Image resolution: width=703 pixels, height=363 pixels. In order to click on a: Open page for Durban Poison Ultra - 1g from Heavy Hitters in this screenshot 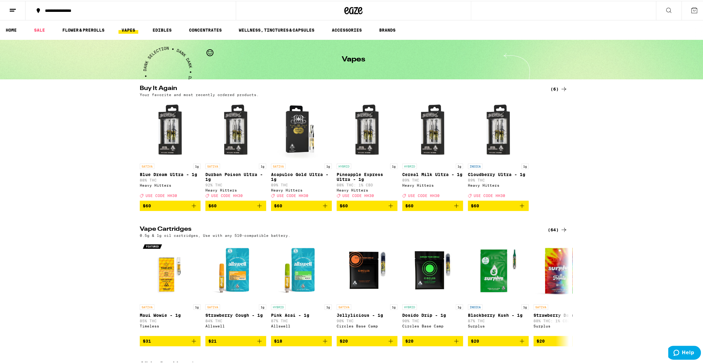, I will do `click(236, 149)`.